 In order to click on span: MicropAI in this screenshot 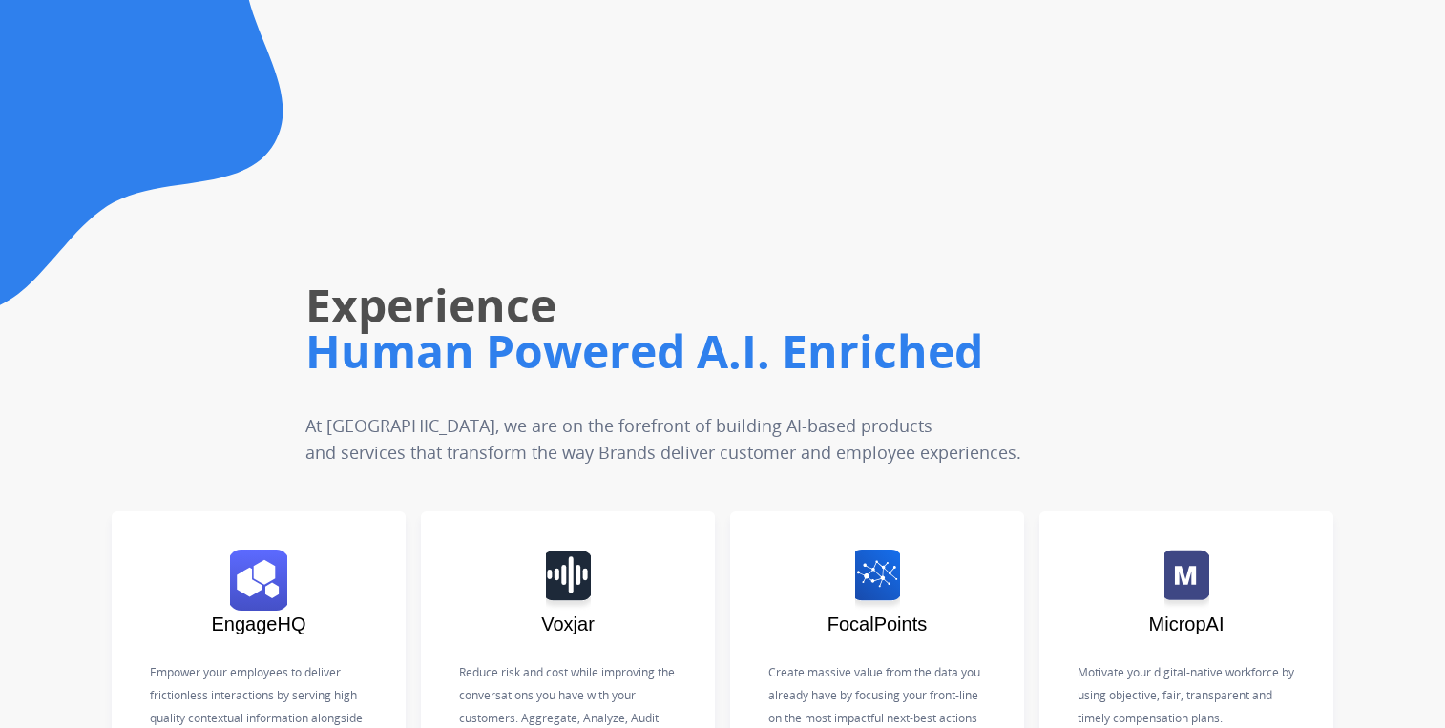, I will do `click(1186, 624)`.